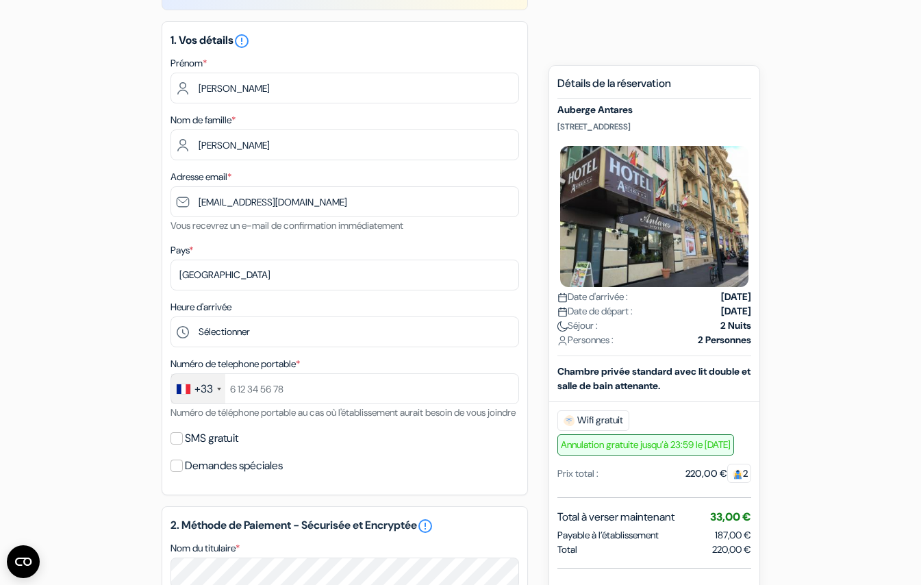  I want to click on h5: 1. Vos détails, so click(345, 41).